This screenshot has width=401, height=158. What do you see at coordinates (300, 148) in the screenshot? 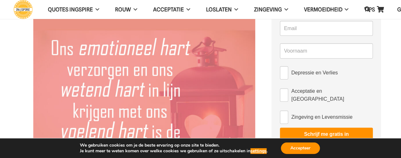
I see `button: Accepteer` at bounding box center [300, 148].